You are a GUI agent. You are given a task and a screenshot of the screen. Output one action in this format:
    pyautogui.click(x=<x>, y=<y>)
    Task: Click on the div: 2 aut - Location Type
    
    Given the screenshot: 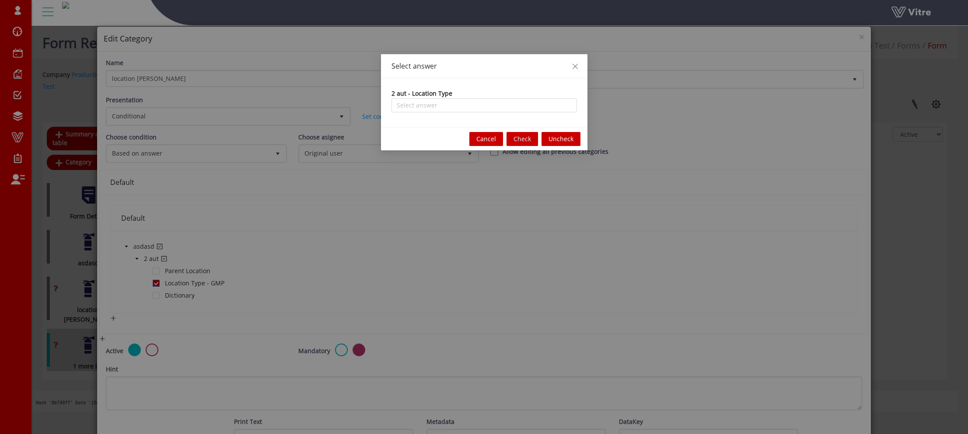 What is the action you would take?
    pyautogui.click(x=422, y=94)
    